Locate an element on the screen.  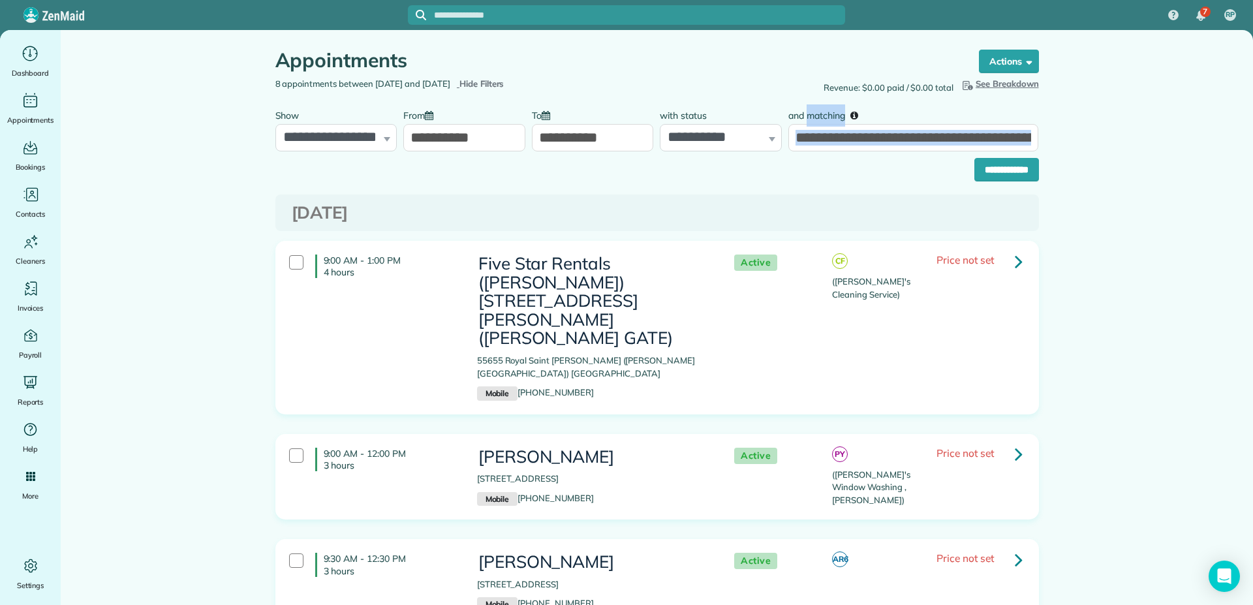
span: Reports is located at coordinates (31, 402).